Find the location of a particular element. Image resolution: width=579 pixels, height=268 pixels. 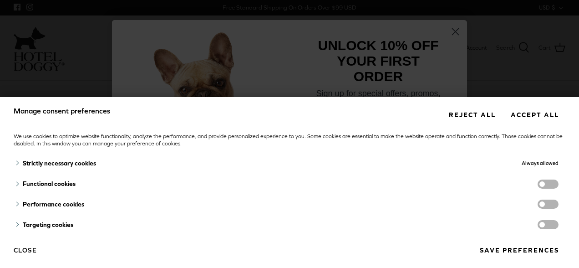

button: Close is located at coordinates (25, 250).